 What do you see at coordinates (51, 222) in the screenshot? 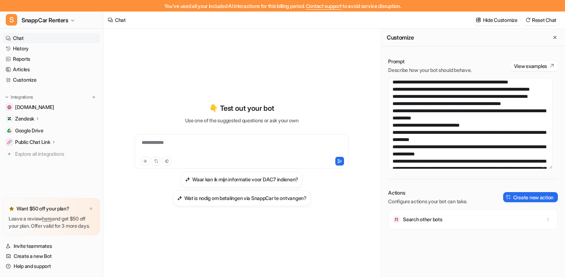
I see `p: Leave a review and get $50 off your plan. Offer valid for 3 more days.` at bounding box center [51, 222].